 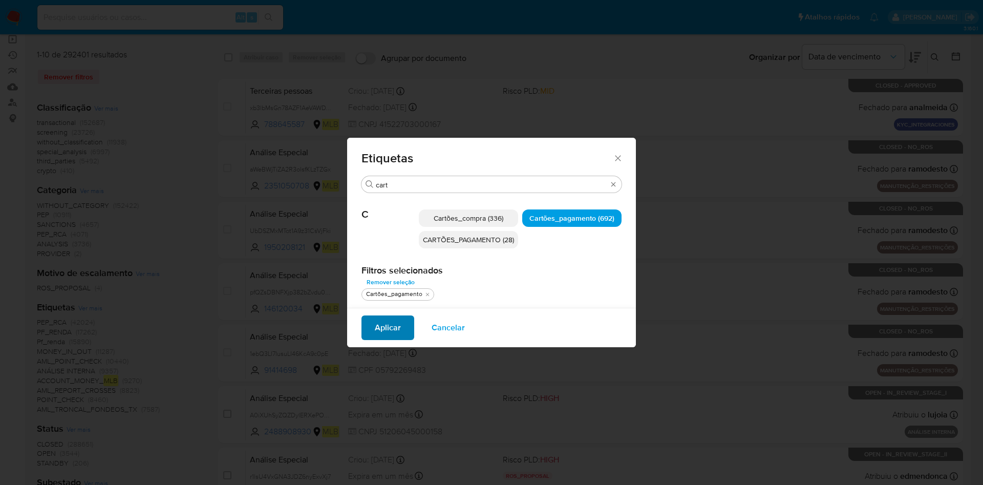 What do you see at coordinates (618, 158) in the screenshot?
I see `button: Fechar` at bounding box center [618, 158].